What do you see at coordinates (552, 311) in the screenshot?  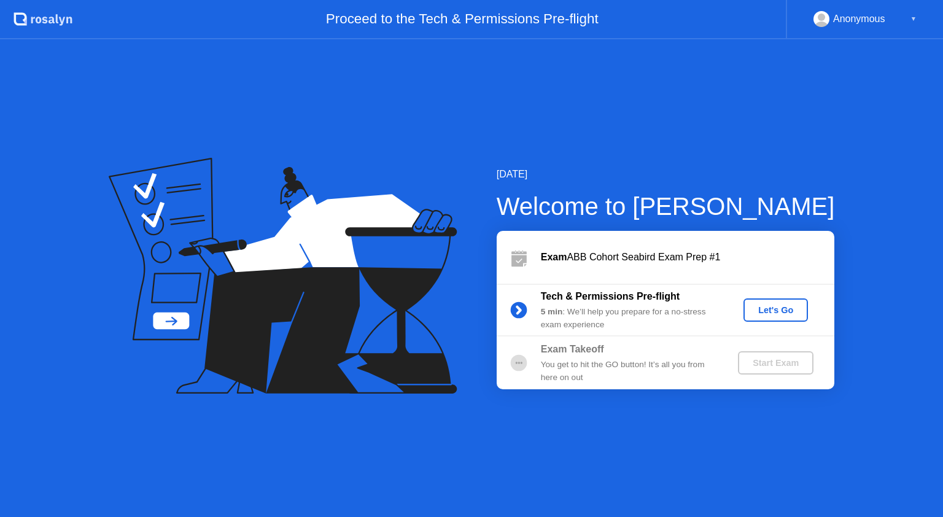 I see `b: 5 min` at bounding box center [552, 311].